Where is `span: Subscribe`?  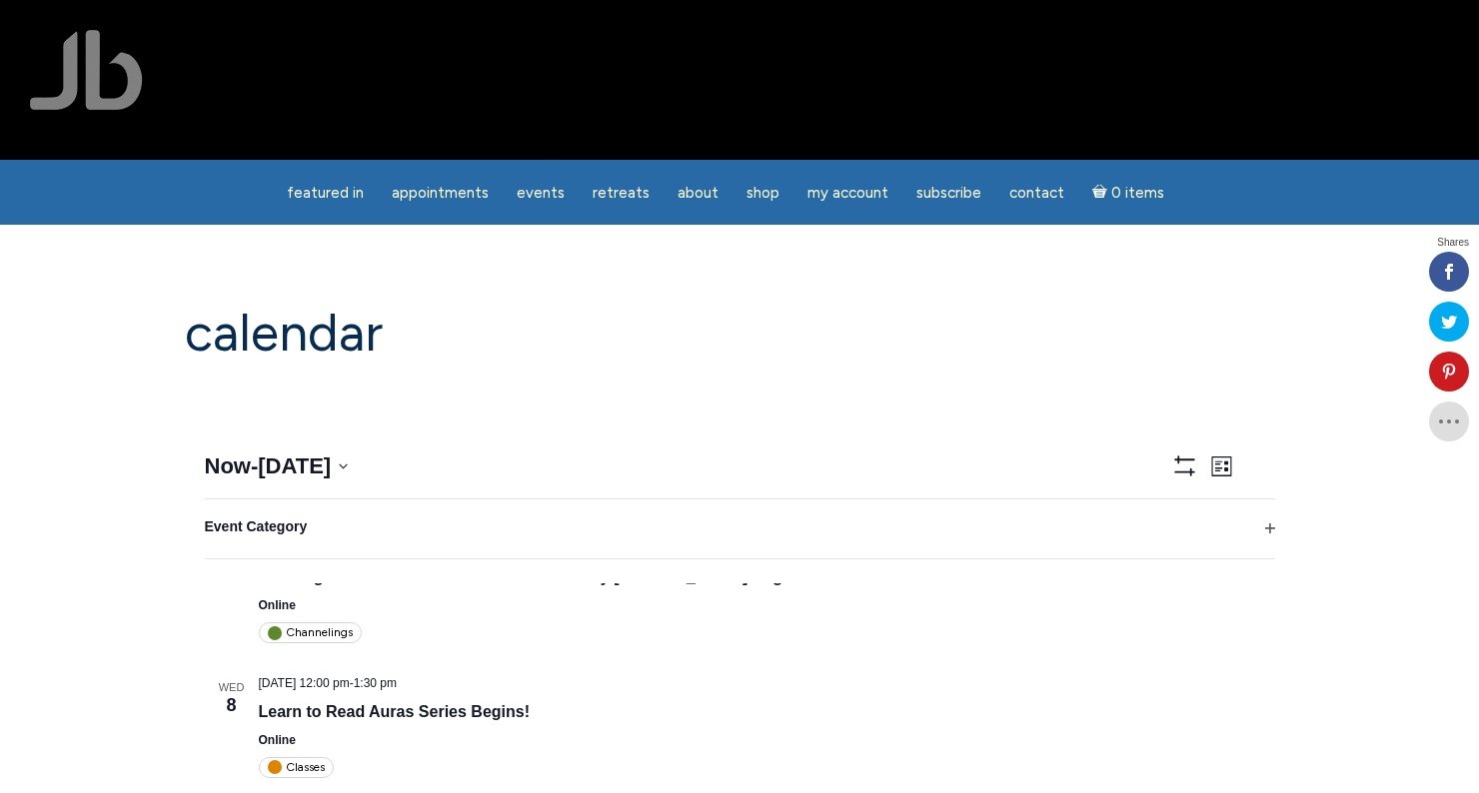
span: Subscribe is located at coordinates (948, 193).